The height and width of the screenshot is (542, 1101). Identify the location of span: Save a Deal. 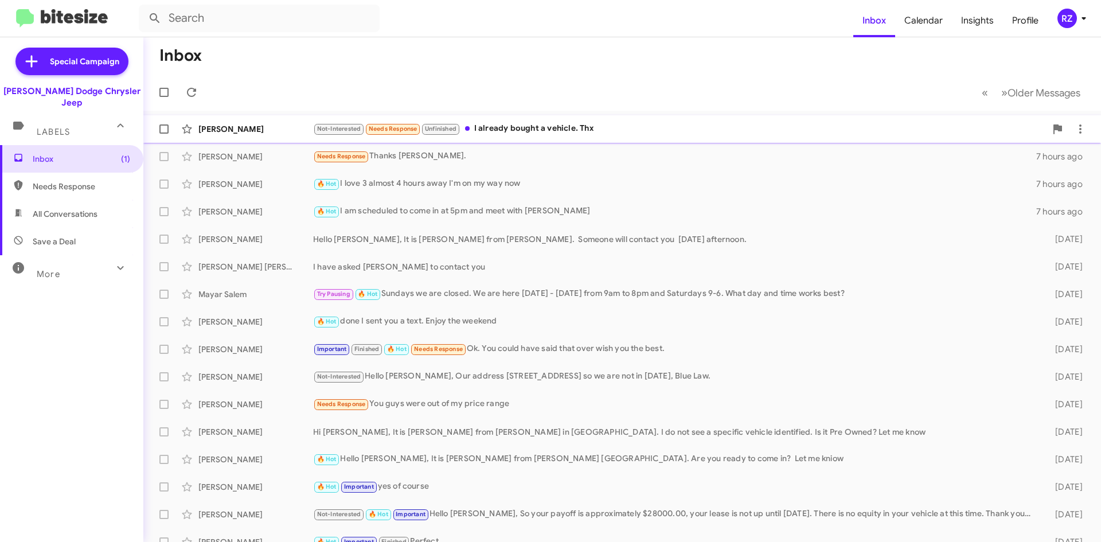
(54, 241).